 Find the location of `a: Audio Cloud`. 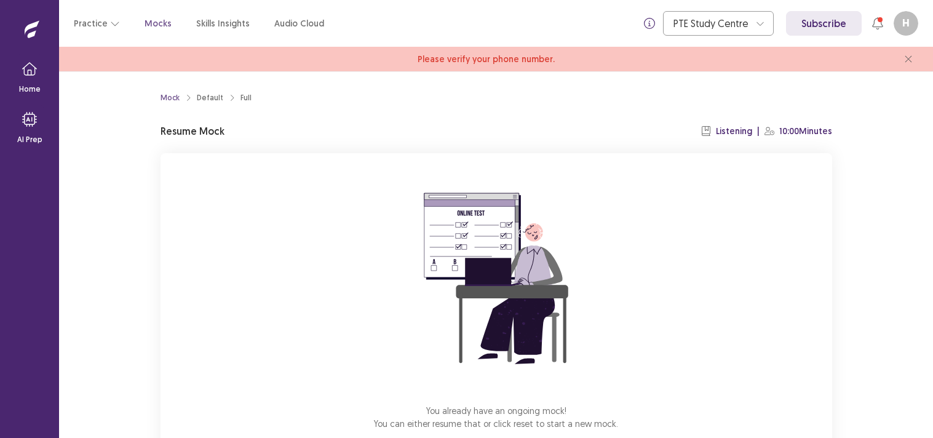

a: Audio Cloud is located at coordinates (299, 23).